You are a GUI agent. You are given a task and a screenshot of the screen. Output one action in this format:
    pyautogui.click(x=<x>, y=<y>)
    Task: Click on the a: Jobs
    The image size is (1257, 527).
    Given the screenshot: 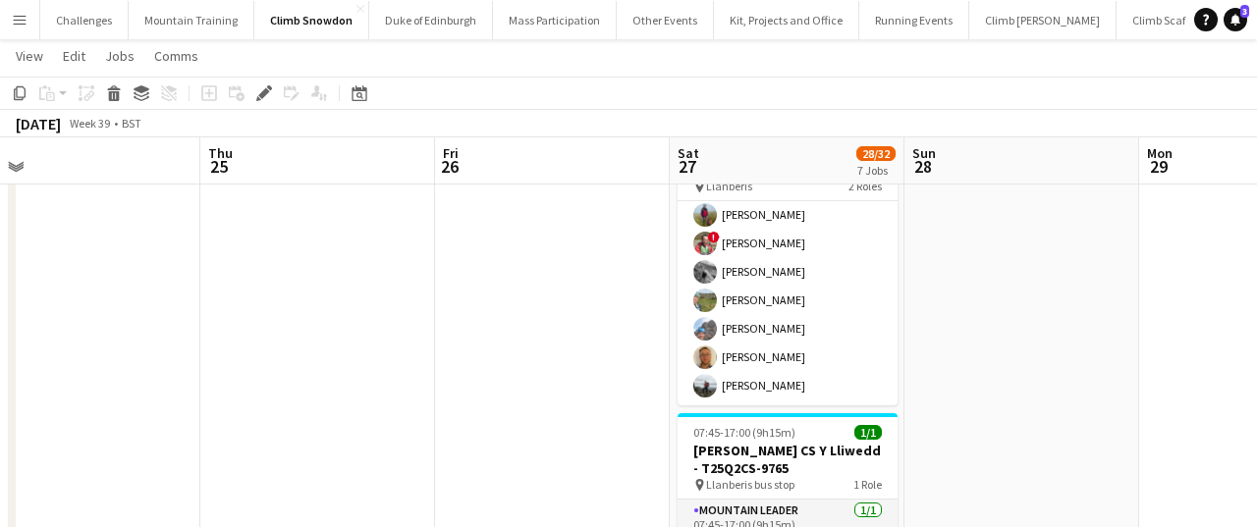 What is the action you would take?
    pyautogui.click(x=120, y=56)
    